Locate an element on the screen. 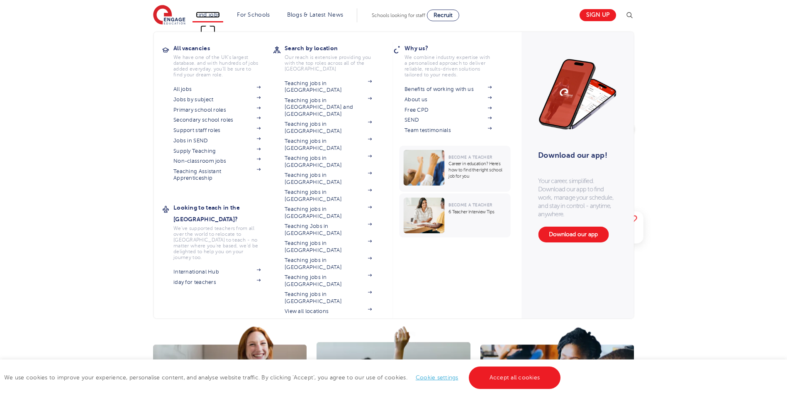 Image resolution: width=787 pixels, height=396 pixels. a: All vacanciesWe have one of the UK's largest database. and with hundreds of jobs added everyday. ... is located at coordinates (223, 60).